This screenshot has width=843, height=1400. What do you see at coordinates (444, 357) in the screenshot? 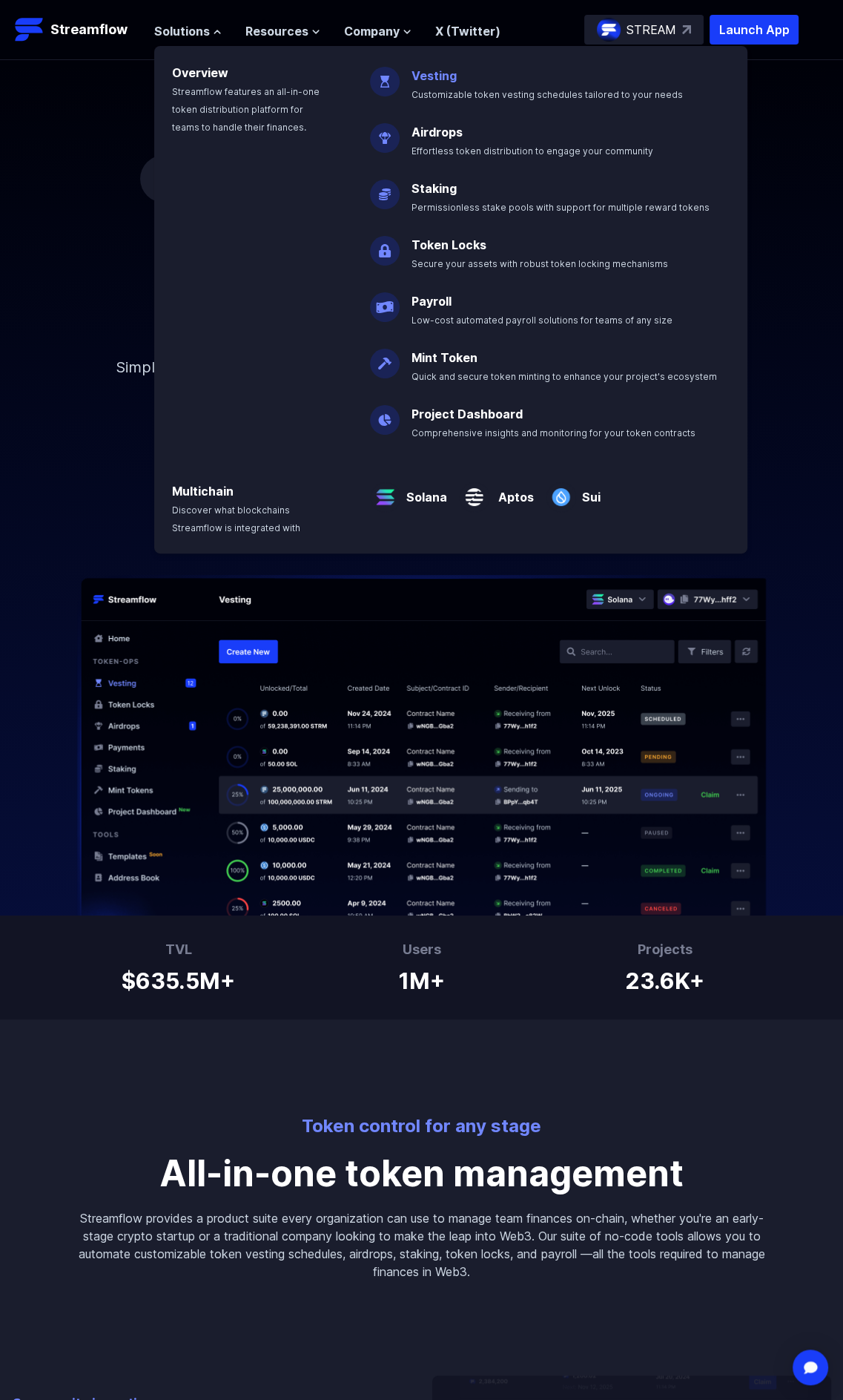
I see `a: Mint Token` at bounding box center [444, 357].